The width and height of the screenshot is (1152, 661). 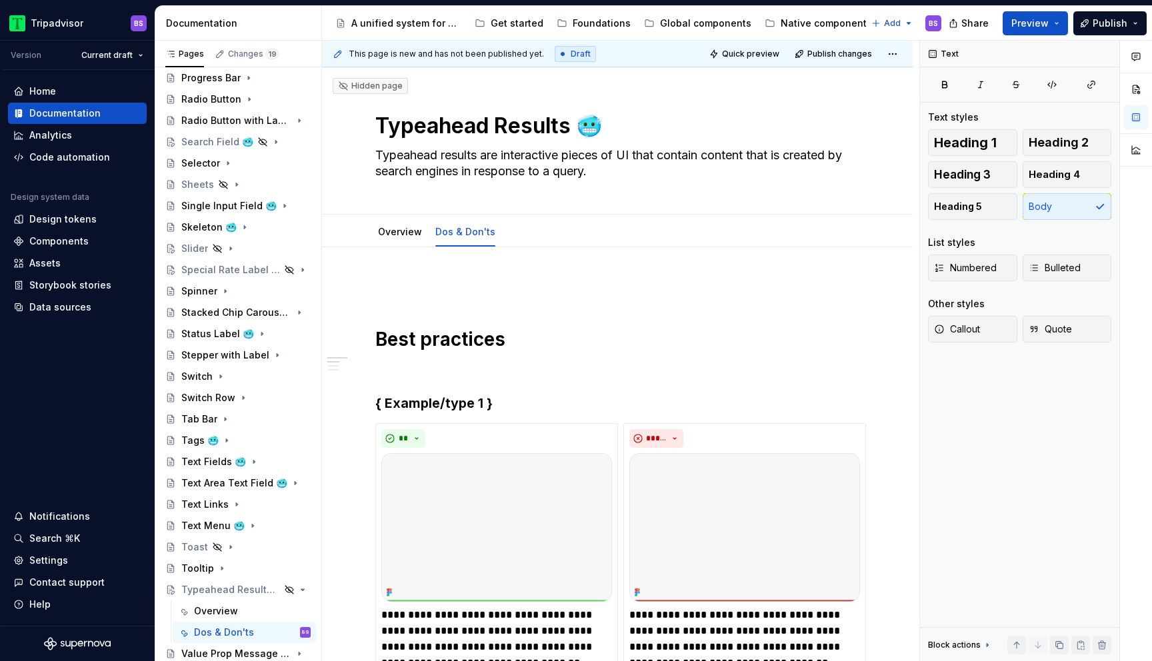 What do you see at coordinates (49, 561) in the screenshot?
I see `div: Settings` at bounding box center [49, 561].